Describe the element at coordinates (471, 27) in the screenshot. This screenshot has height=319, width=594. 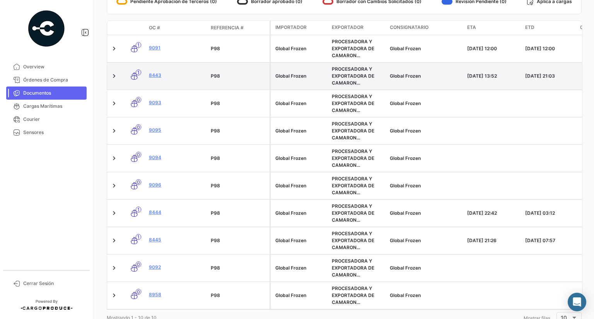
I see `span: ETA` at that location.